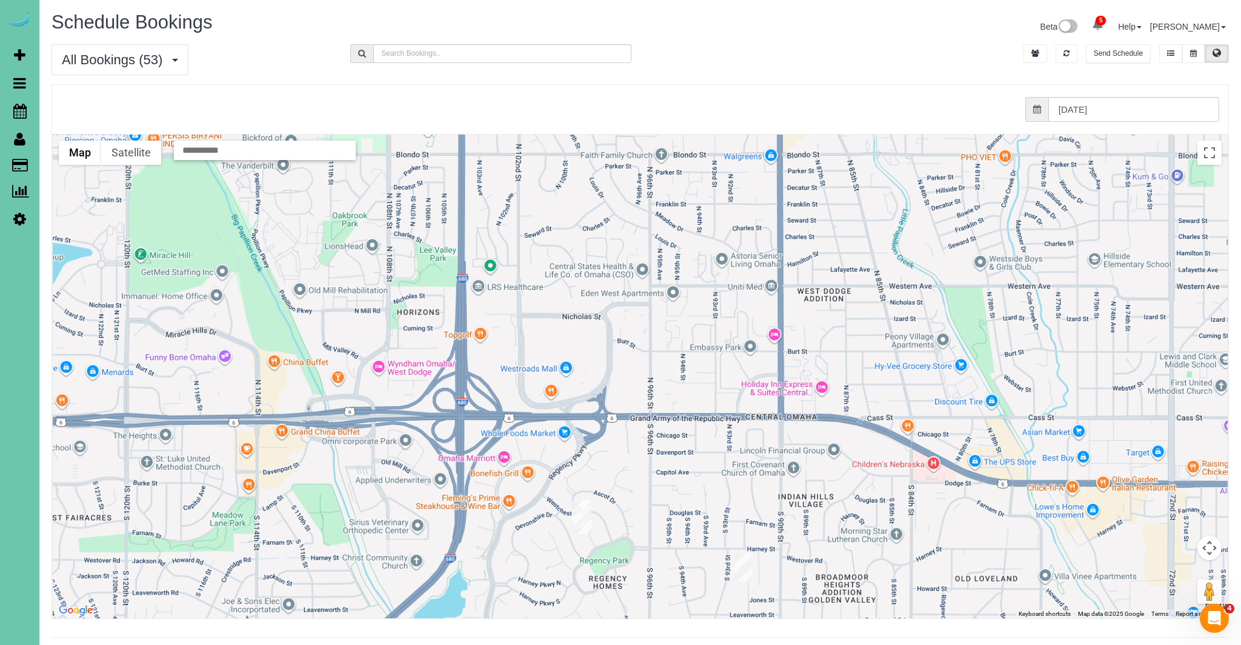 The width and height of the screenshot is (1241, 645). I want to click on span: 5, so click(1101, 21).